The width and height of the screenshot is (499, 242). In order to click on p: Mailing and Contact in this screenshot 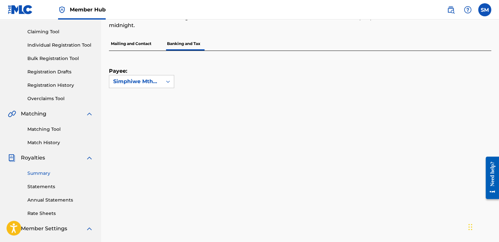, I will do `click(131, 44)`.